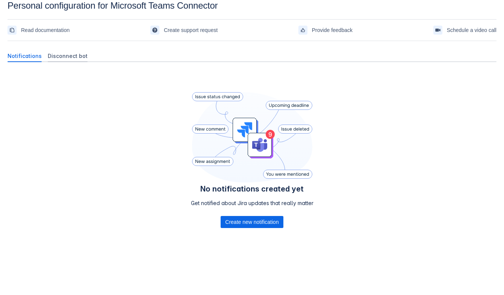  Describe the element at coordinates (303, 30) in the screenshot. I see `span: feedback` at that location.